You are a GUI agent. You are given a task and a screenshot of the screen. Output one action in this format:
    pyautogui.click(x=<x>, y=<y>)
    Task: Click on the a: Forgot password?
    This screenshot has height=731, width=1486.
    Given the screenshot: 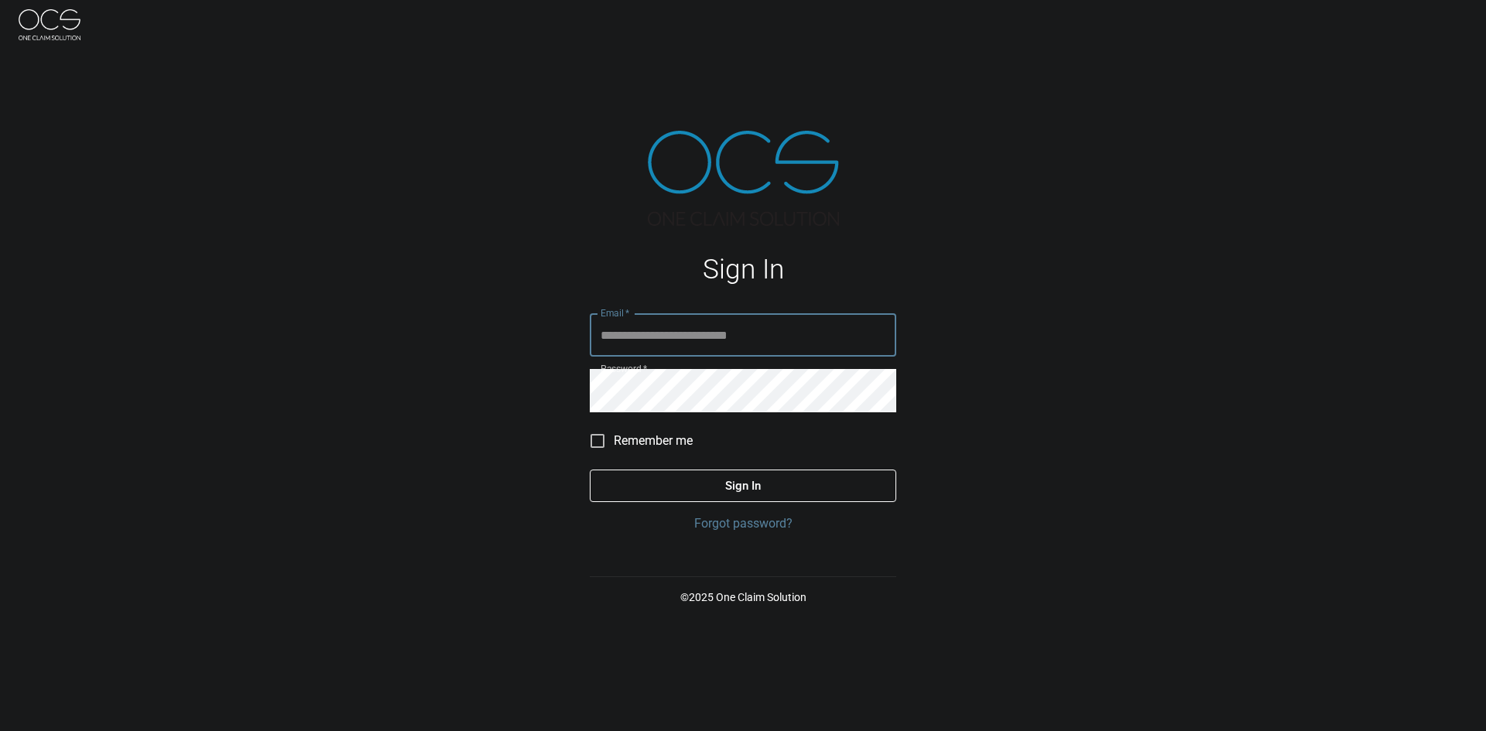 What is the action you would take?
    pyautogui.click(x=743, y=524)
    